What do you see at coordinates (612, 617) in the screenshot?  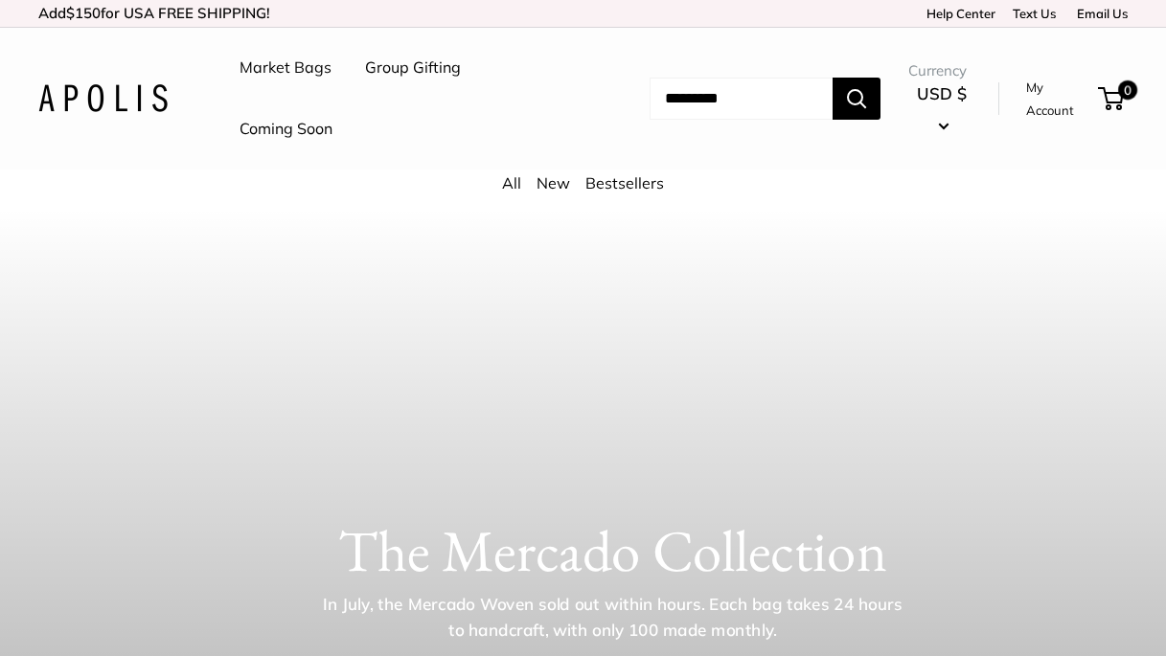 I see `p: In July, the Mercado Woven sold out within hours. Each bag takes 24 hours to handcraft, with only...` at bounding box center [612, 617].